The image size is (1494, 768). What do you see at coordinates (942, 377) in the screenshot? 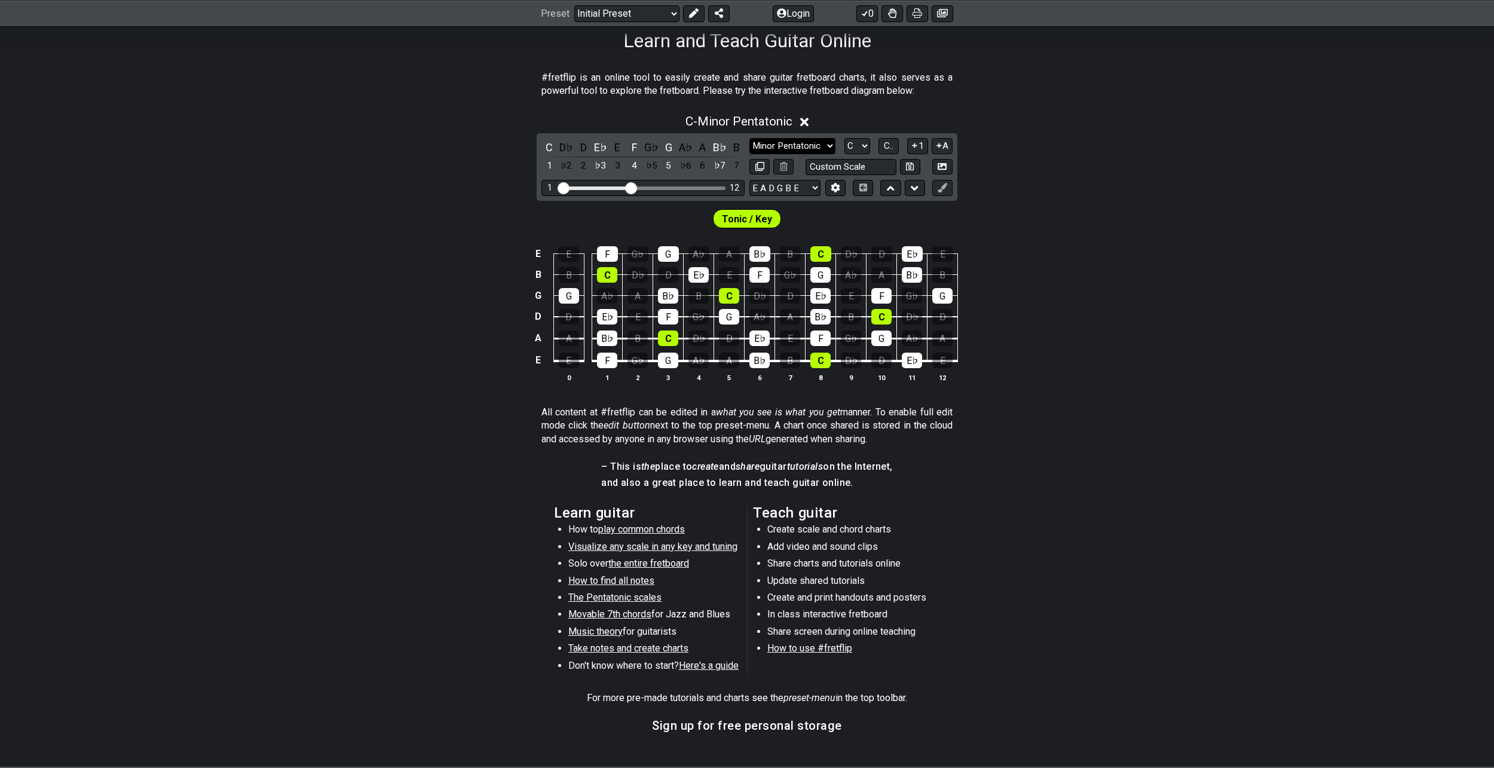
I see `th: 12` at bounding box center [942, 377].